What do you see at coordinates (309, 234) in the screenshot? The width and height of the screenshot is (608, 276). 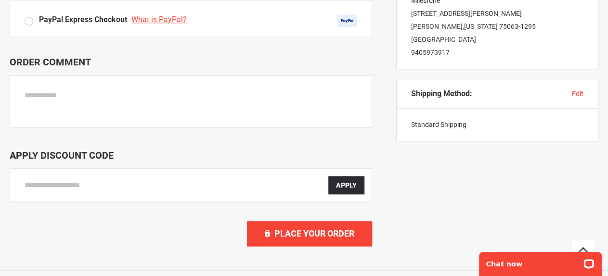 I see `button: Place Your Order` at bounding box center [309, 234].